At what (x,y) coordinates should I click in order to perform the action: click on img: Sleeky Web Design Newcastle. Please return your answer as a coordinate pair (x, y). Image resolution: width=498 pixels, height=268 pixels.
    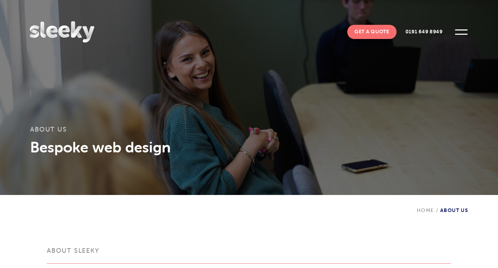
    Looking at the image, I should click on (62, 32).